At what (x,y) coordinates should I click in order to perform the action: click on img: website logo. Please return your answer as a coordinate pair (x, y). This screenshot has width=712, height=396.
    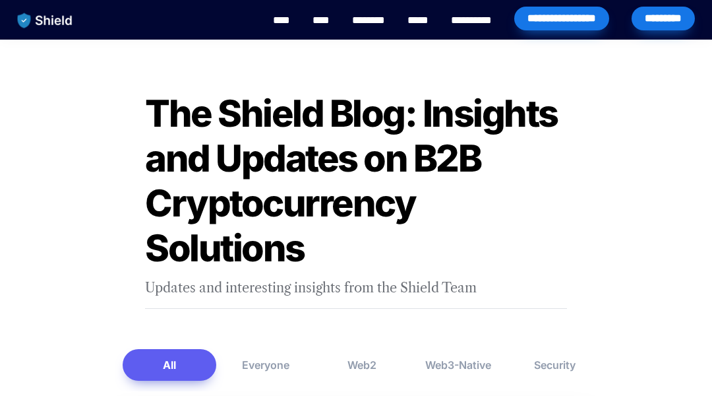
    Looking at the image, I should click on (45, 20).